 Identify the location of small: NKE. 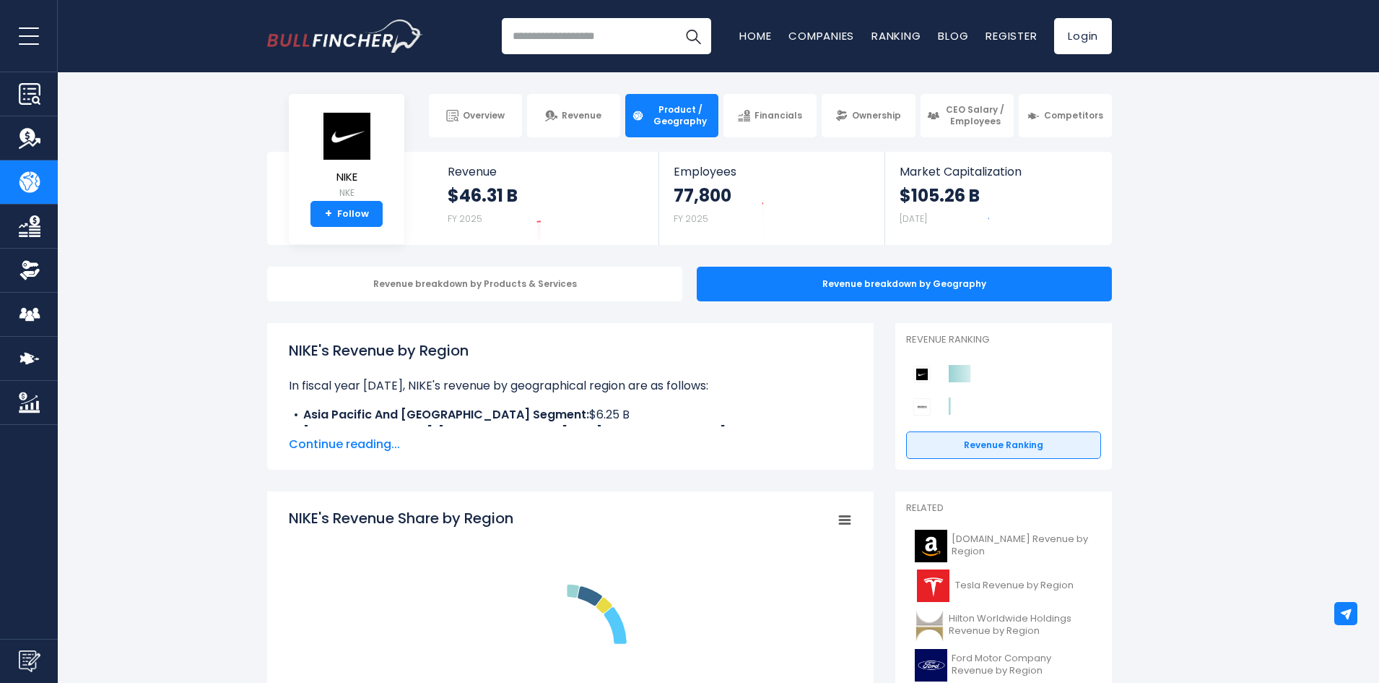
(347, 193).